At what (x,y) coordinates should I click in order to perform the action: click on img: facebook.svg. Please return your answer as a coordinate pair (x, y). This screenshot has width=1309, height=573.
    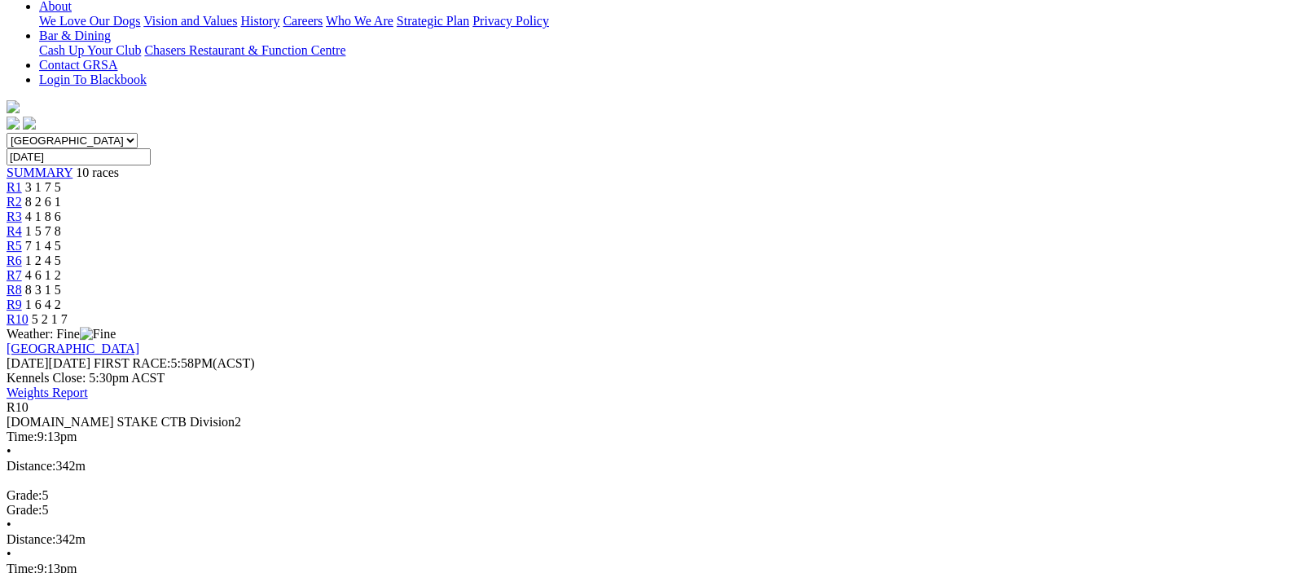
    Looking at the image, I should click on (13, 123).